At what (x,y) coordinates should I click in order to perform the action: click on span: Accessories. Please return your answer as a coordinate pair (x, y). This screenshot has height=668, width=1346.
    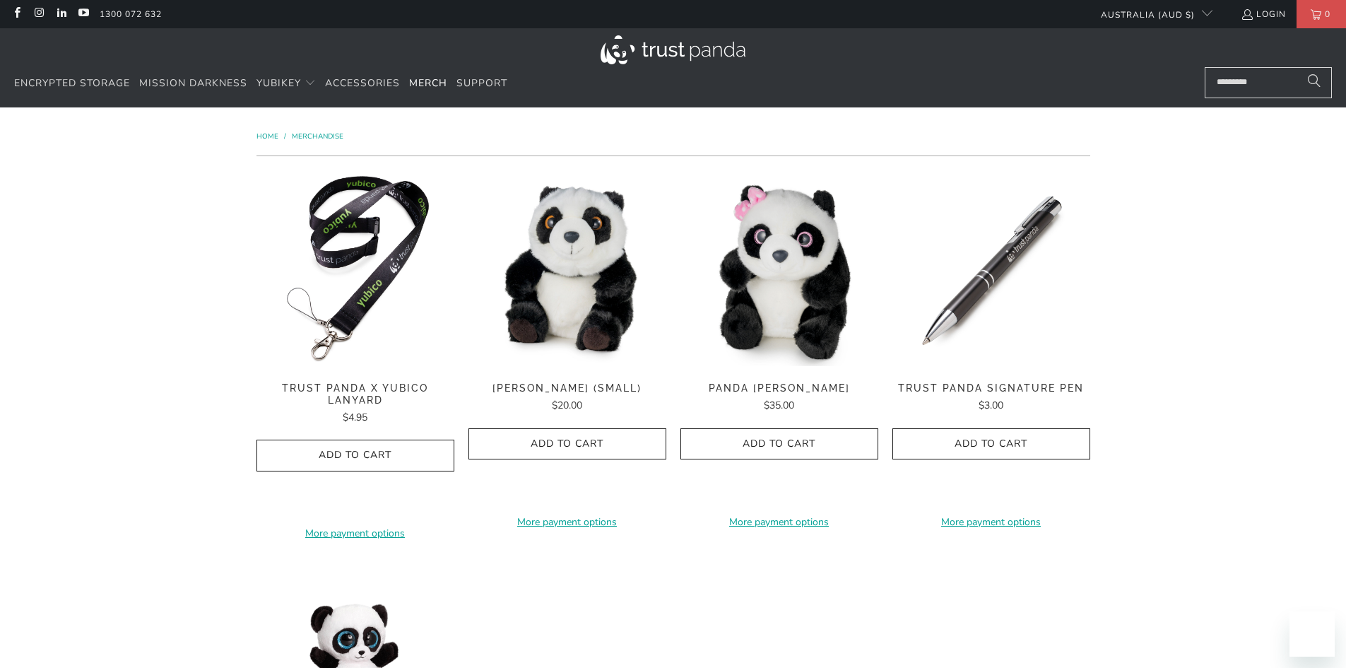
    Looking at the image, I should click on (363, 83).